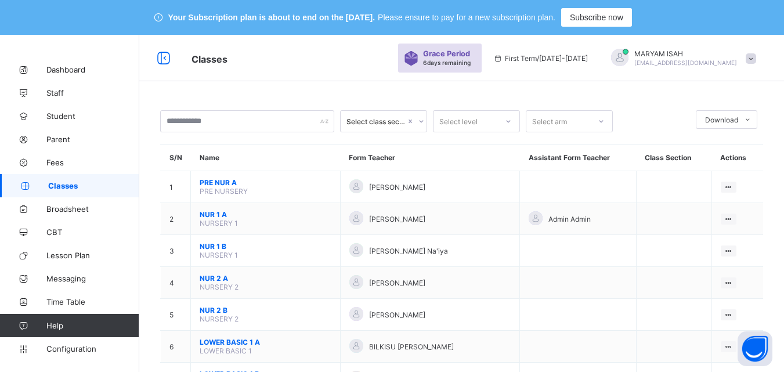  I want to click on span: Grace Period, so click(446, 53).